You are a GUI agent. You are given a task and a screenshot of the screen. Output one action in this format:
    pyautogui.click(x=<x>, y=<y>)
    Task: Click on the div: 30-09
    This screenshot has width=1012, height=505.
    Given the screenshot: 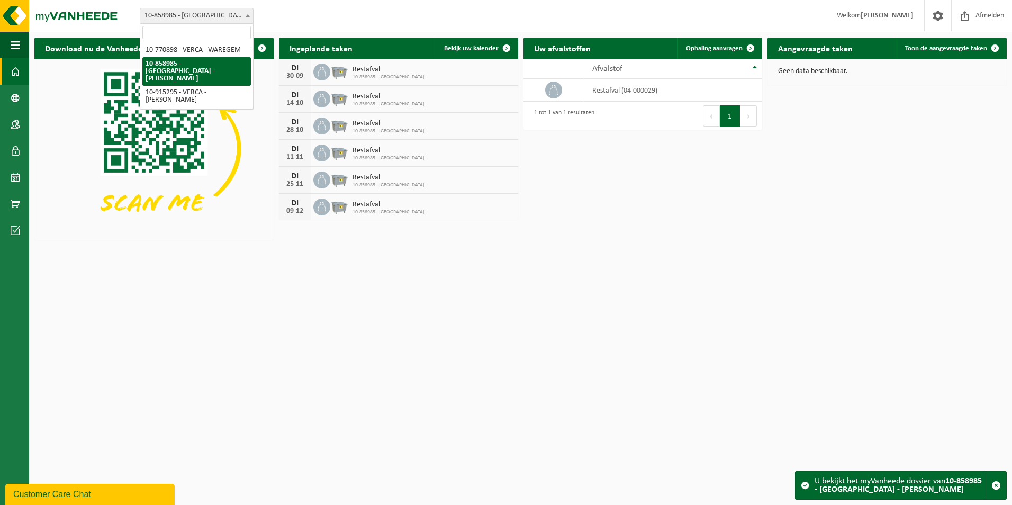 What is the action you would take?
    pyautogui.click(x=295, y=76)
    